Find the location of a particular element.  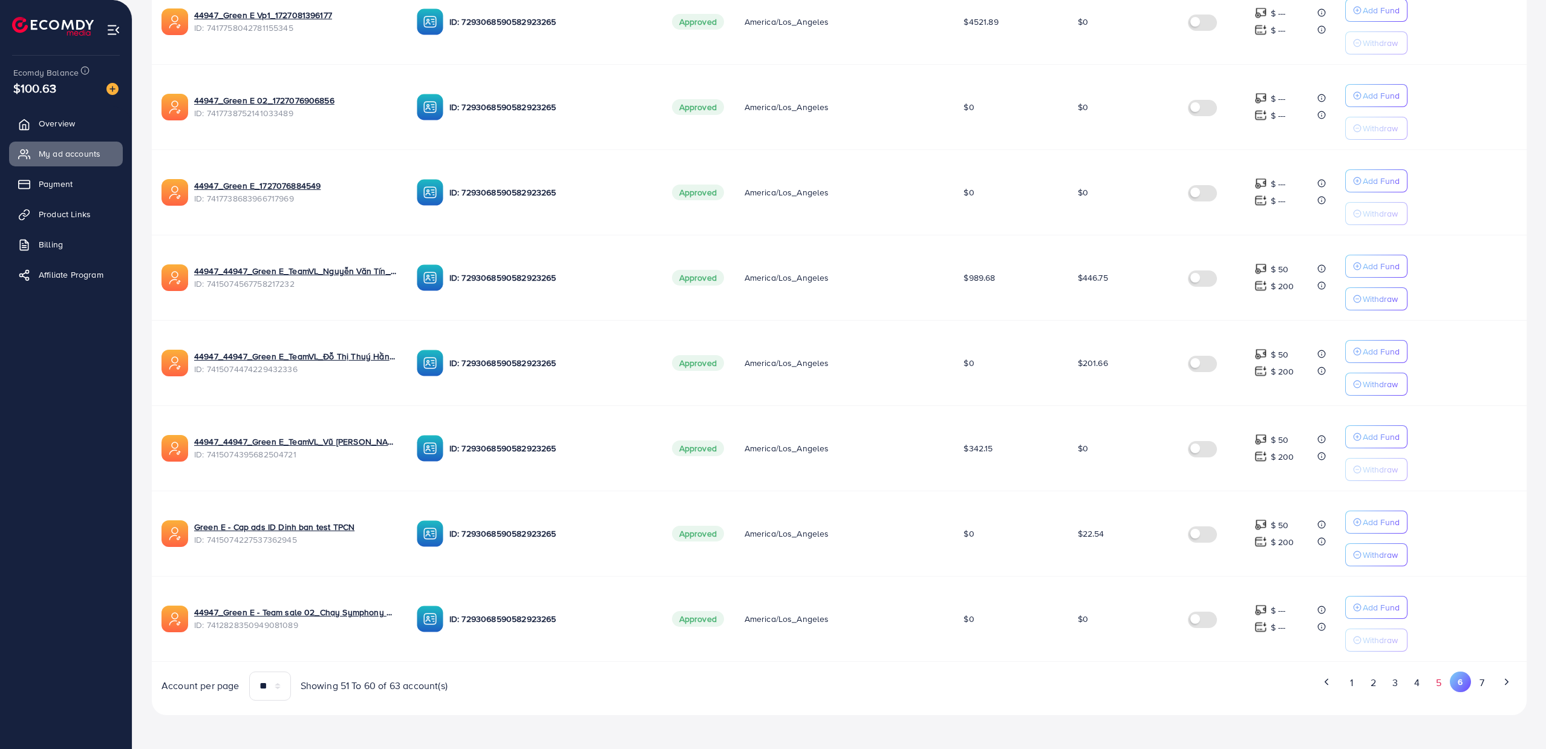

span: $100.63 is located at coordinates (34, 88).